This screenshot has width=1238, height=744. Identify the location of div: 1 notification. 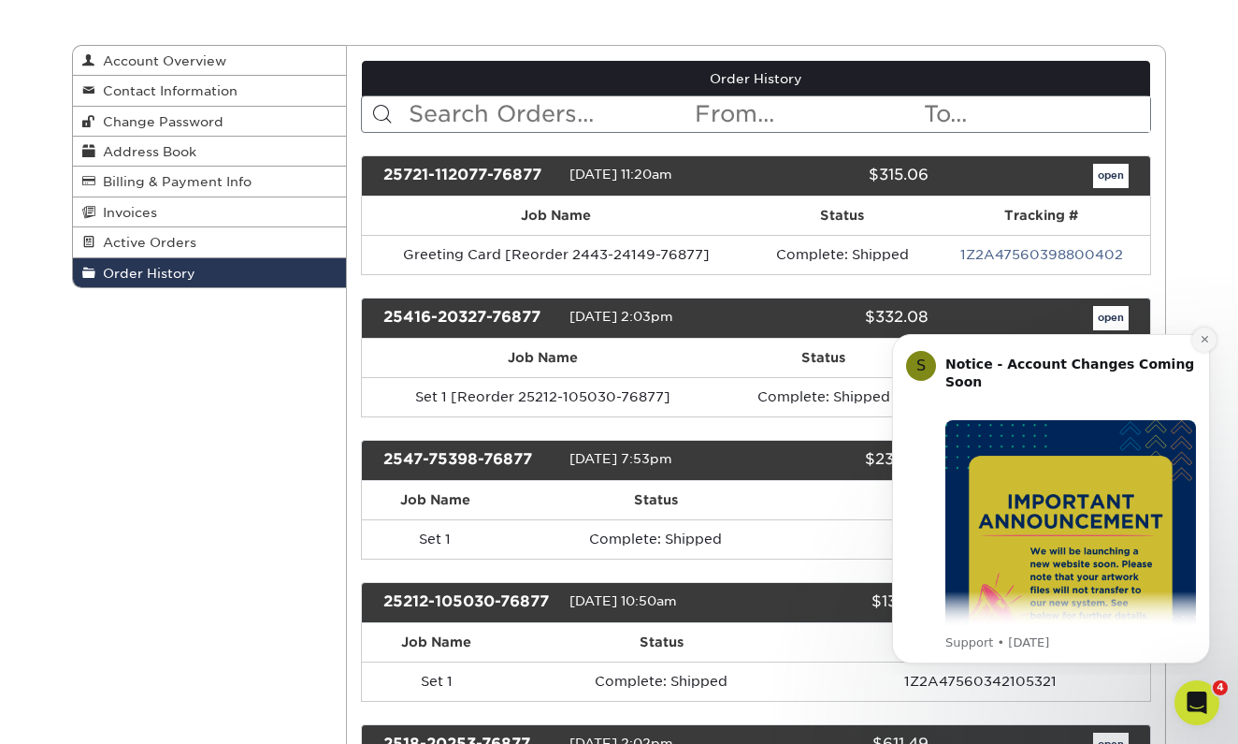
(187, 229).